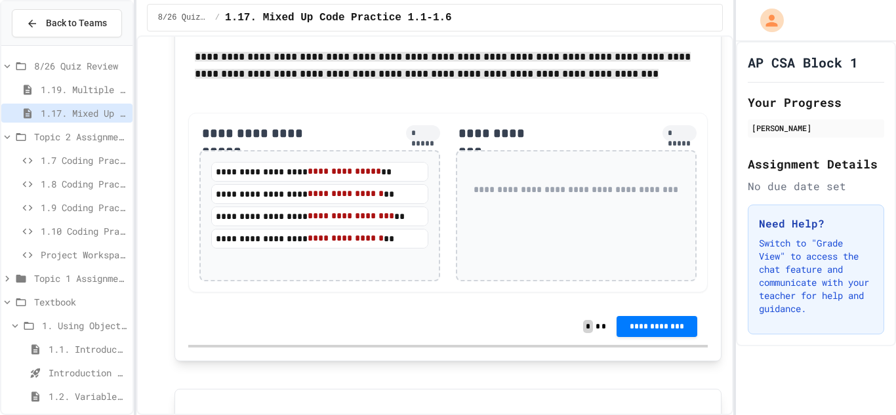  I want to click on h3: Need Help?, so click(816, 224).